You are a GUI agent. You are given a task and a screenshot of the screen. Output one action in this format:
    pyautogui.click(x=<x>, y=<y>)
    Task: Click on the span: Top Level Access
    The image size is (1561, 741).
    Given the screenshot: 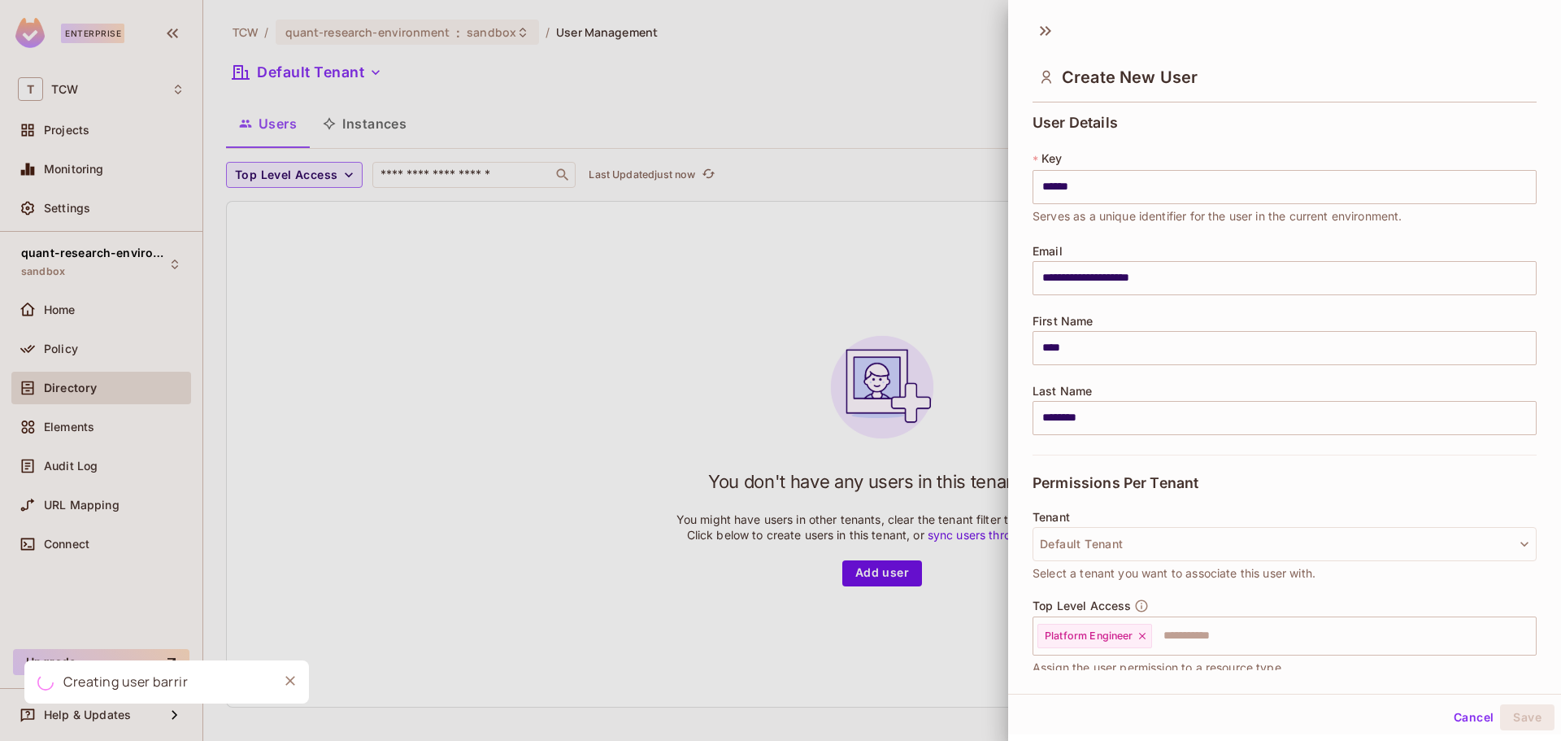 What is the action you would take?
    pyautogui.click(x=1082, y=606)
    